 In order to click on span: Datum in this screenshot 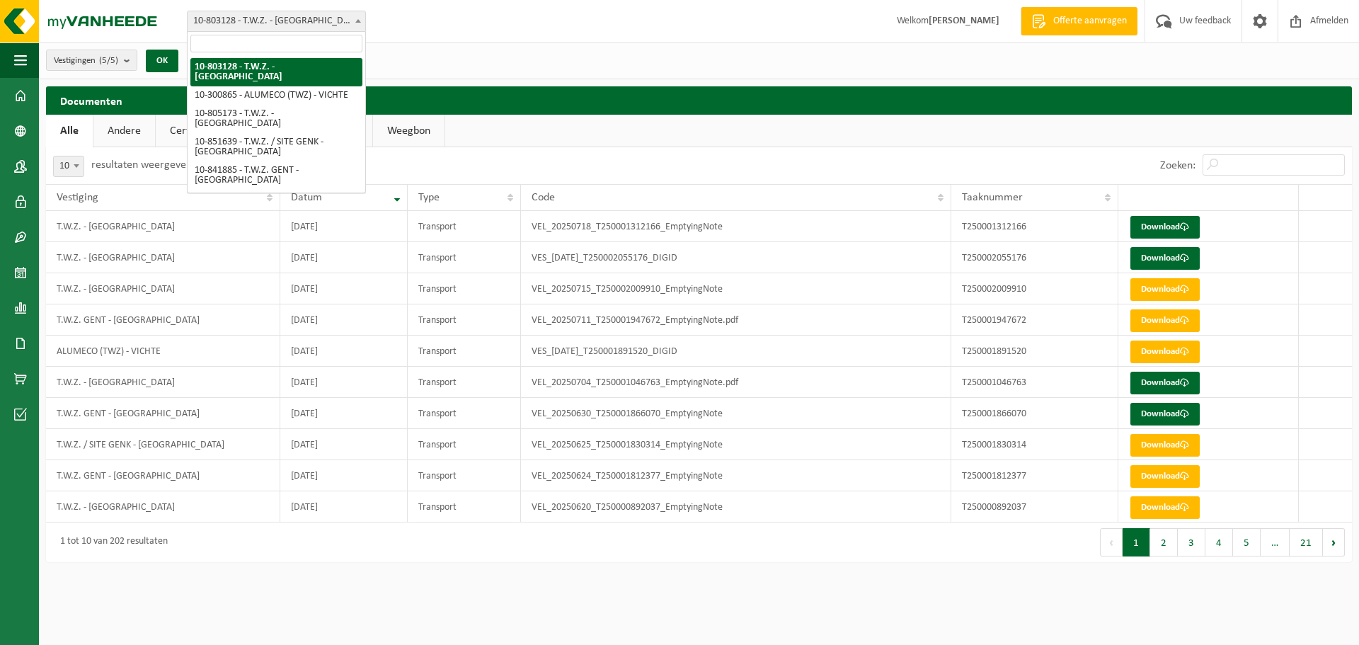, I will do `click(307, 198)`.